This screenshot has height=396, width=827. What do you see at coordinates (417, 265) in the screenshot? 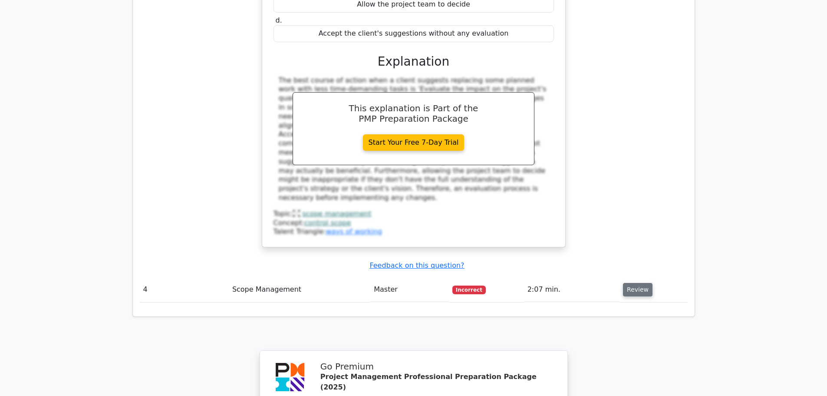
I see `a: Feedback on this question?` at bounding box center [417, 265].